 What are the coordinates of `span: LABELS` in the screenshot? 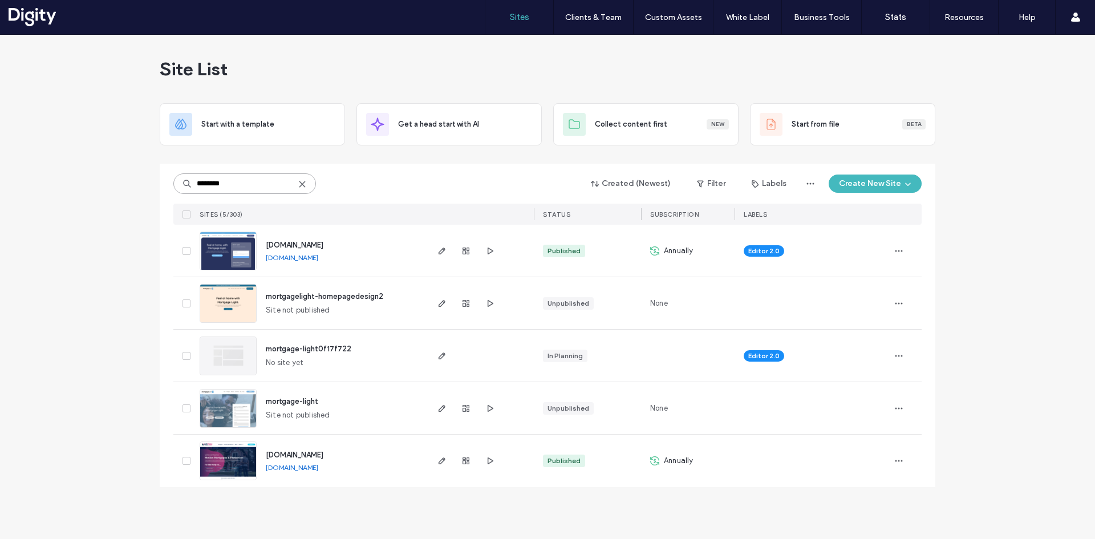 It's located at (755, 214).